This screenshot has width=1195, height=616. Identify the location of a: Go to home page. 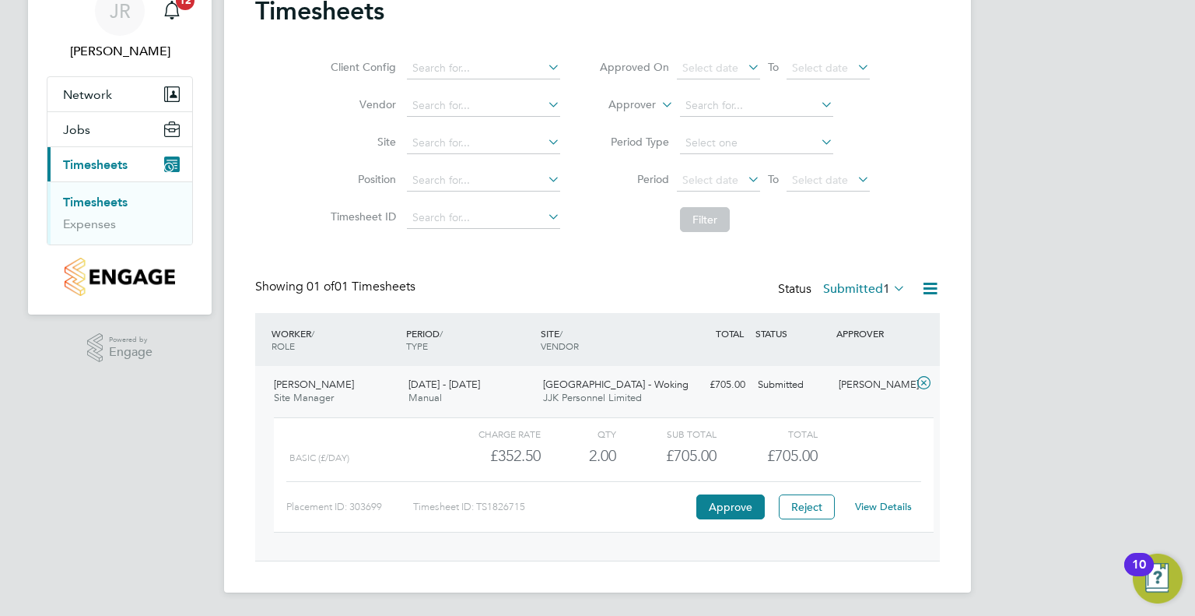
(120, 276).